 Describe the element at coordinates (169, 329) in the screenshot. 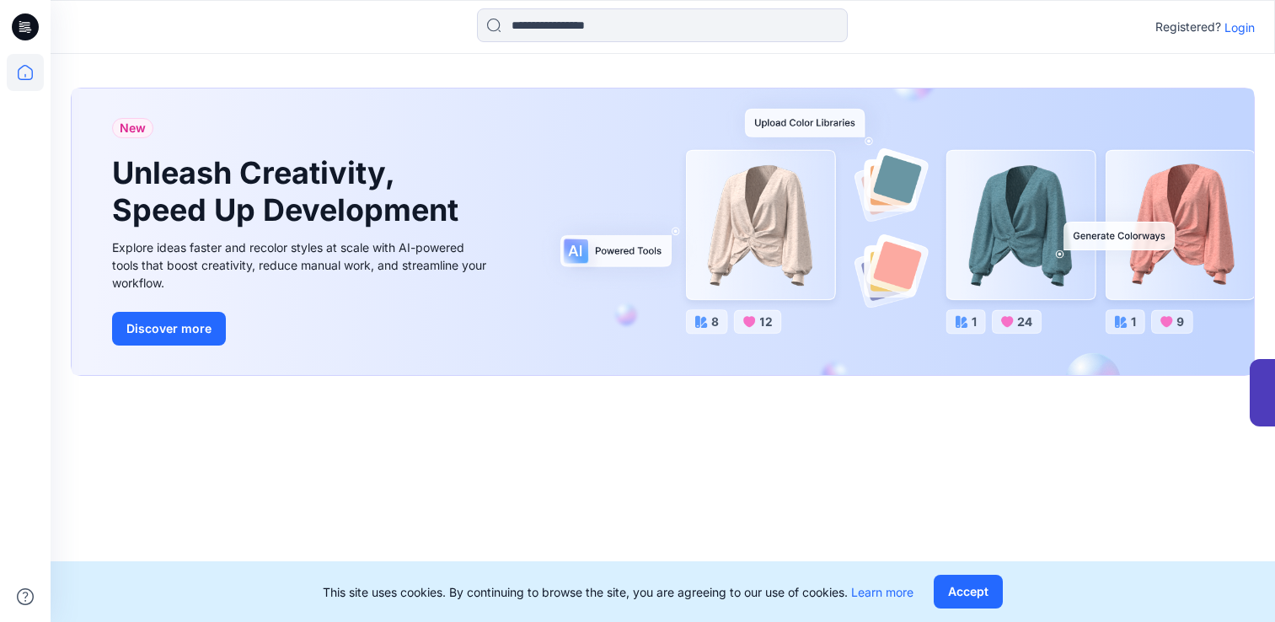

I see `button: Discover more` at that location.